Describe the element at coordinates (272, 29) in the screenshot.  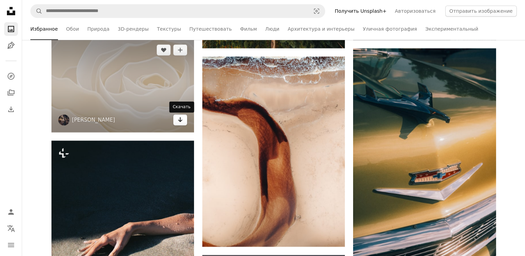
I see `a: Люди` at that location.